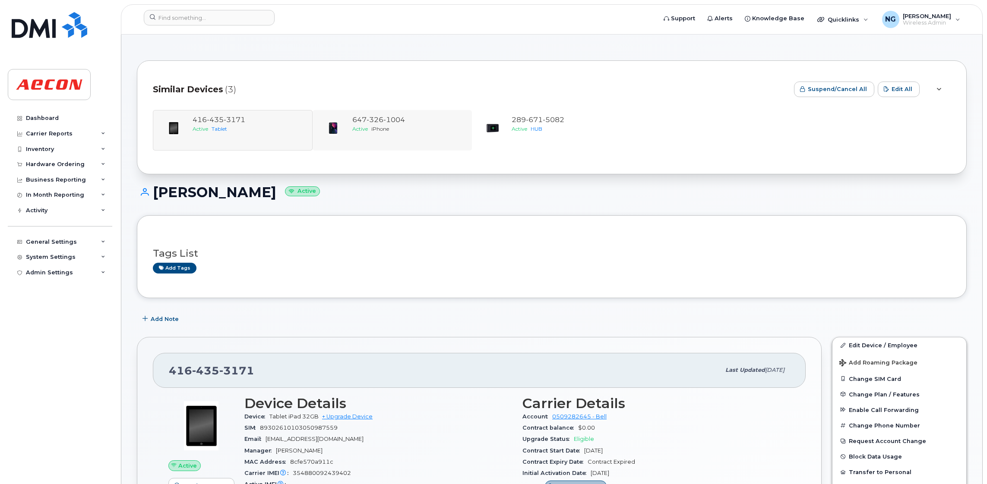  Describe the element at coordinates (394, 120) in the screenshot. I see `span: 1004` at that location.